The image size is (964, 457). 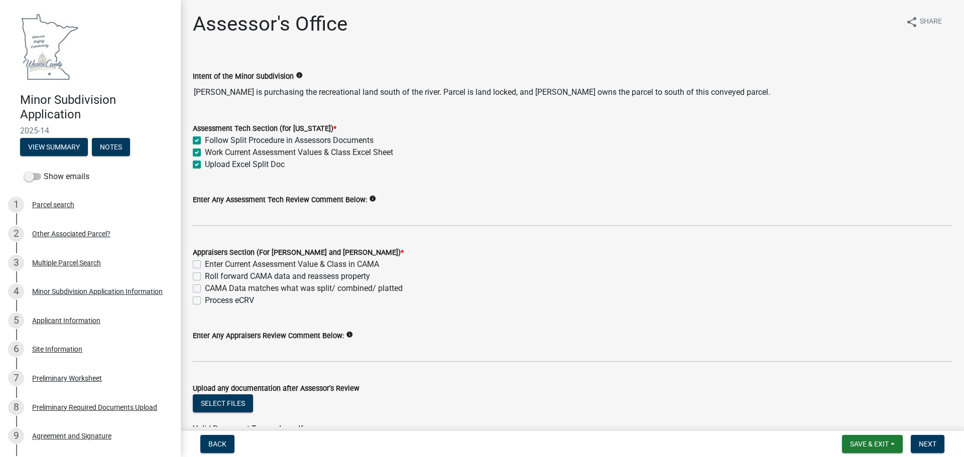 What do you see at coordinates (248, 429) in the screenshot?
I see `span: Valid Document Types: doc,pdf` at bounding box center [248, 429].